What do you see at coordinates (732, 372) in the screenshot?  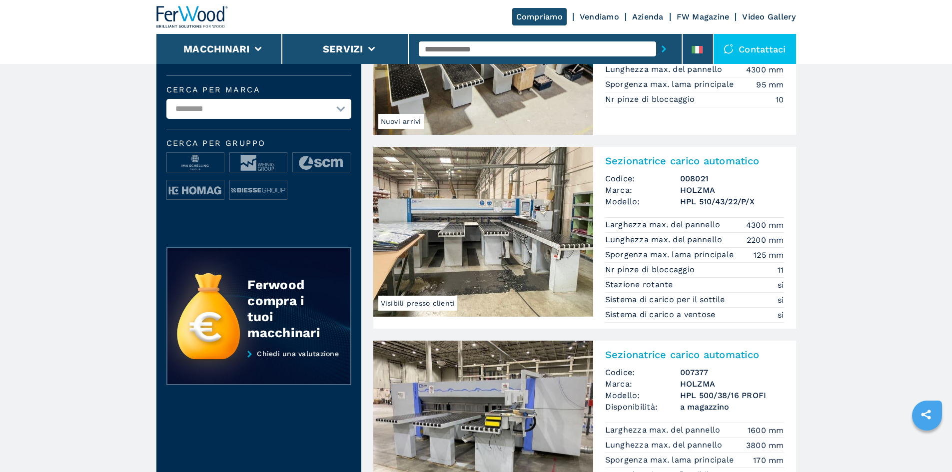 I see `h3: 007377` at bounding box center [732, 372].